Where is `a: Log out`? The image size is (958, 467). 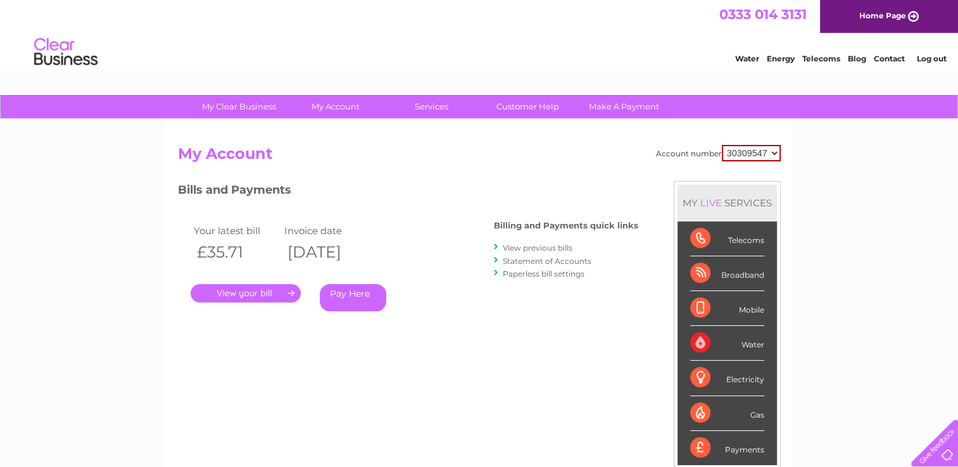
a: Log out is located at coordinates (931, 58).